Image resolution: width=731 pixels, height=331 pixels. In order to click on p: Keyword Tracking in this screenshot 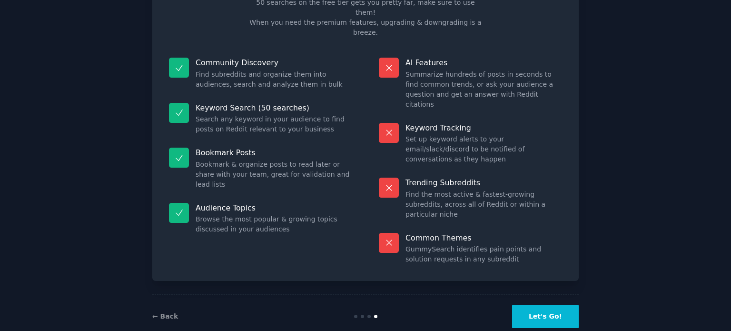, I will do `click(484, 128)`.